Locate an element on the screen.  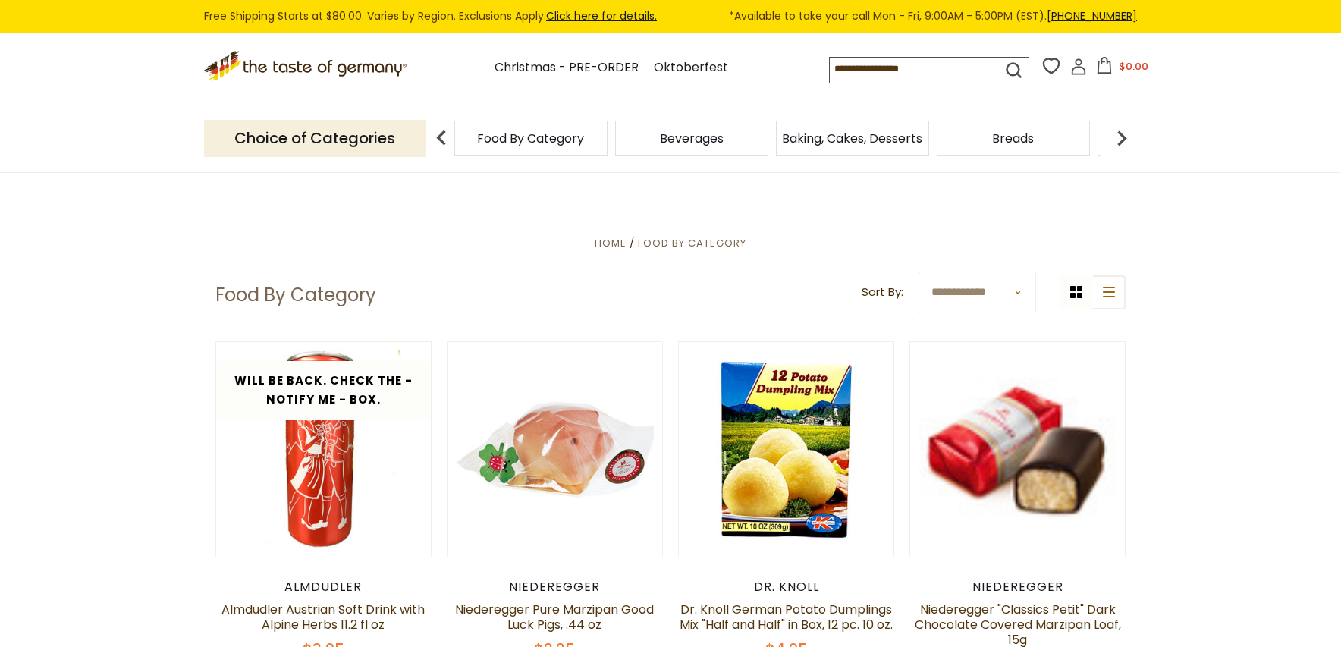
div: Free Shipping Starts at $80.00. Varies by Region. Exclusions Apply. is located at coordinates (671, 16).